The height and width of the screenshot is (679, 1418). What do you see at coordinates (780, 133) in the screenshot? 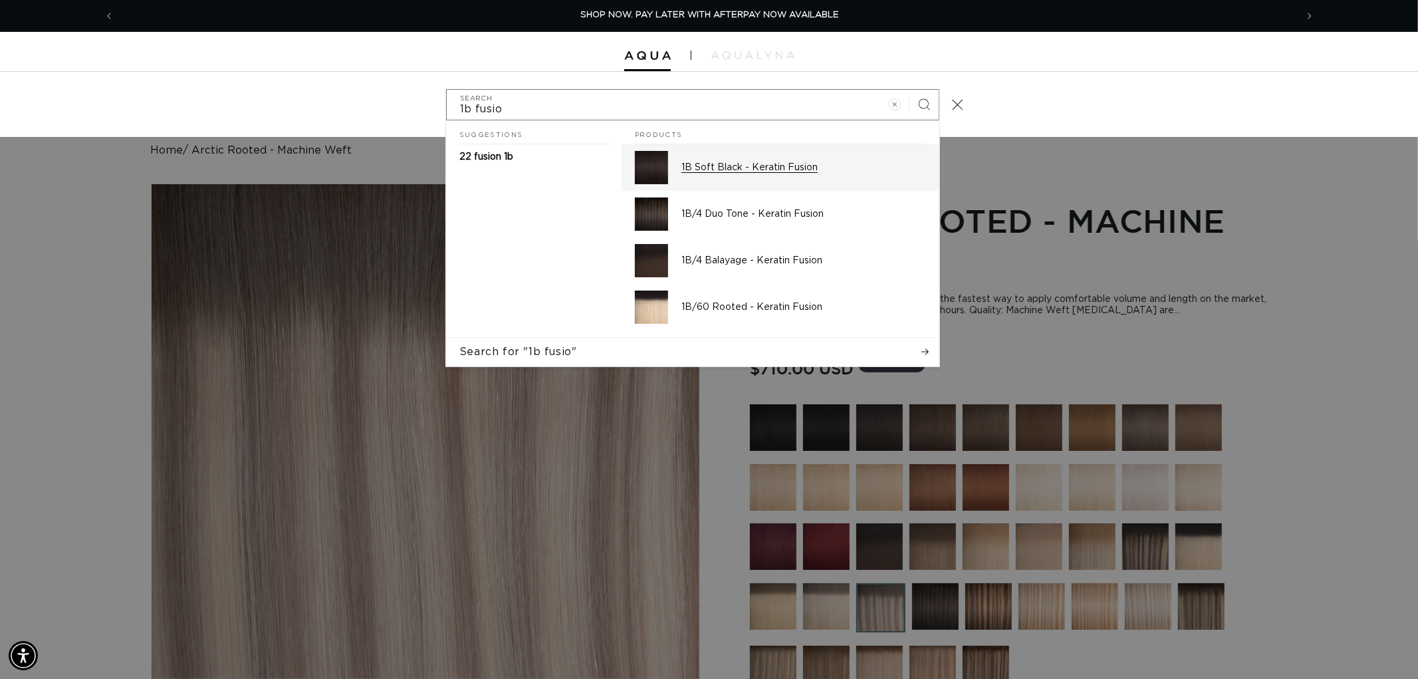
I see `h2: Products` at bounding box center [780, 133].